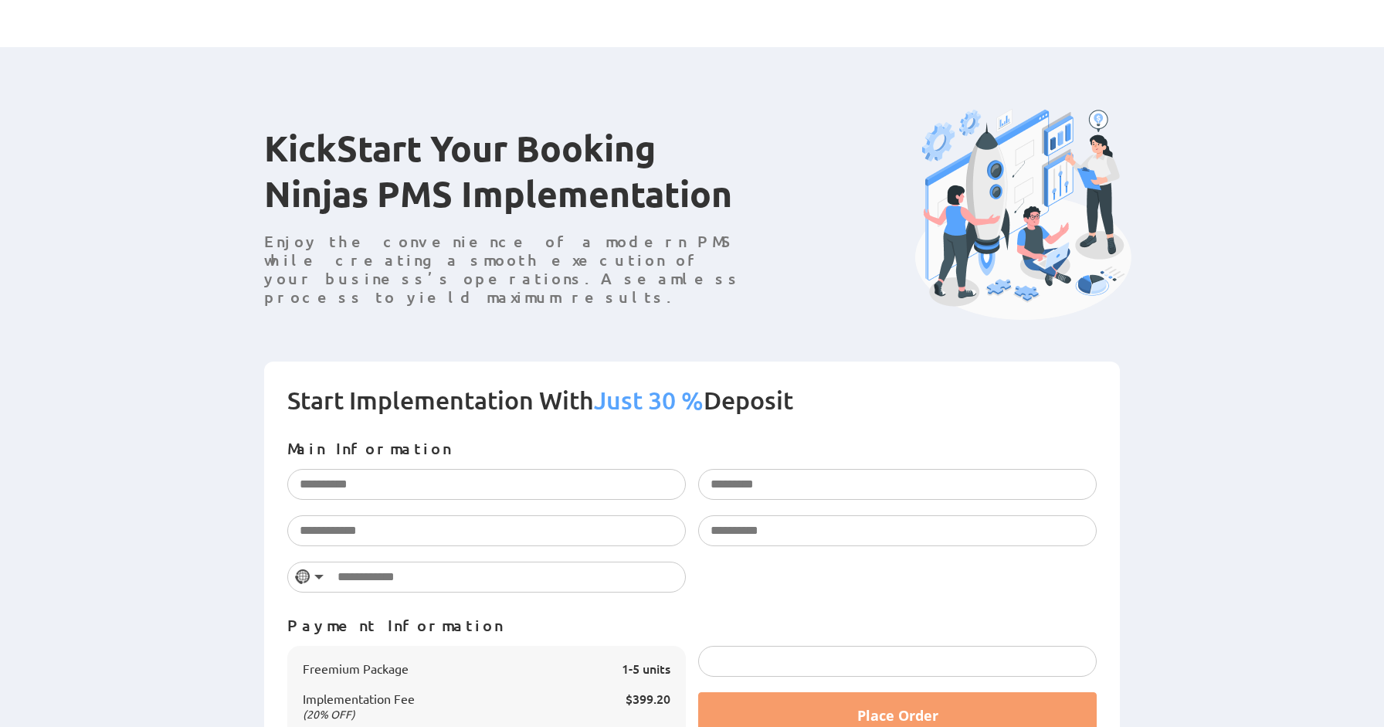 Image resolution: width=1384 pixels, height=727 pixels. Describe the element at coordinates (355, 668) in the screenshot. I see `span: Freemium Package` at that location.